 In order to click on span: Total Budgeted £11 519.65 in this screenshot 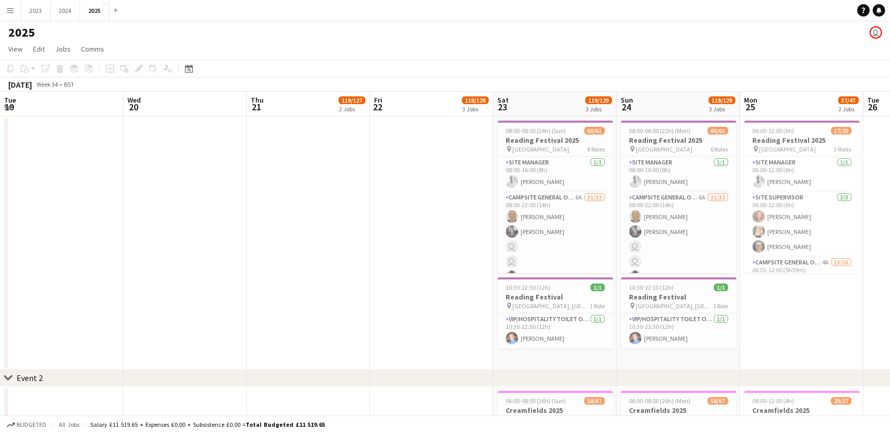, I will do `click(285, 424)`.